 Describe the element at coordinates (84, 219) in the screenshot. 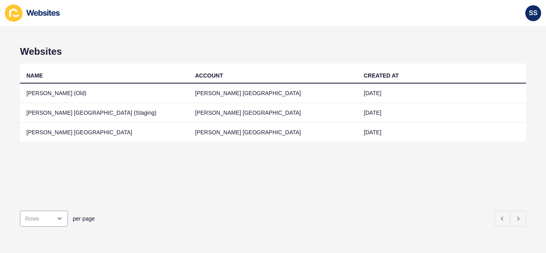

I see `span: per page` at that location.